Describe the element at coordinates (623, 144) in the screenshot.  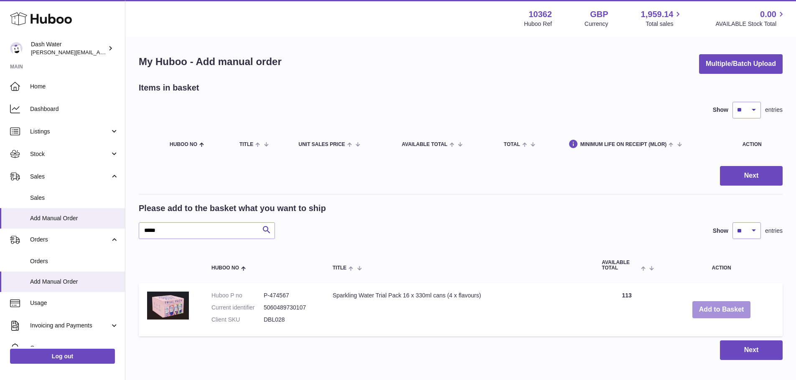
I see `span: Minimum Life On Receipt (MLOR)` at that location.